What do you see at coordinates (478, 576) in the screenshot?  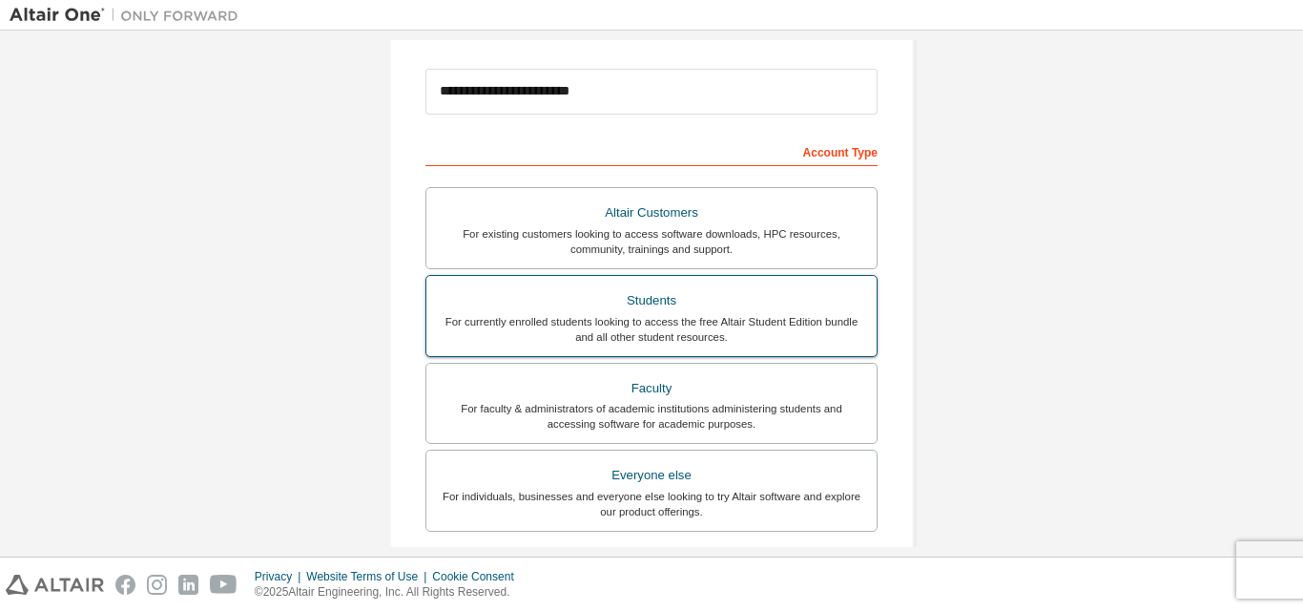 I see `div: Cookie Consent` at bounding box center [478, 576].